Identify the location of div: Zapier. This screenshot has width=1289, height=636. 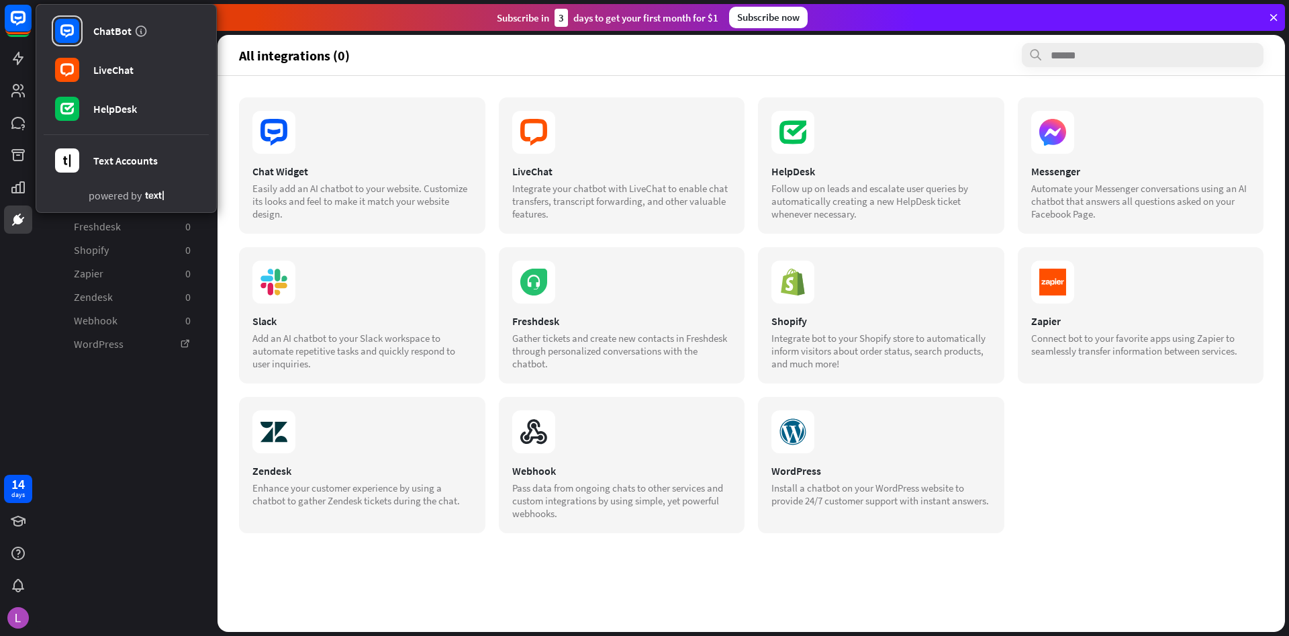
(1141, 321).